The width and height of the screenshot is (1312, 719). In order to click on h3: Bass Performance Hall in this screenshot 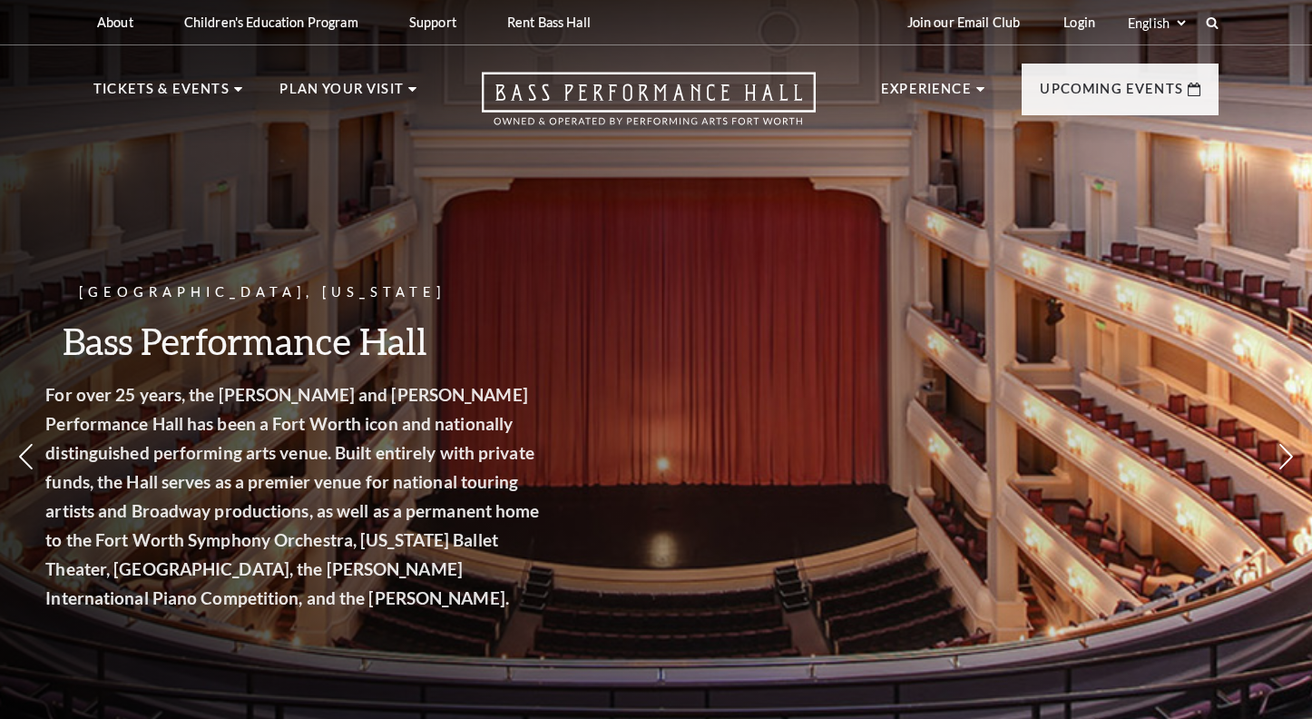, I will do `click(336, 340)`.